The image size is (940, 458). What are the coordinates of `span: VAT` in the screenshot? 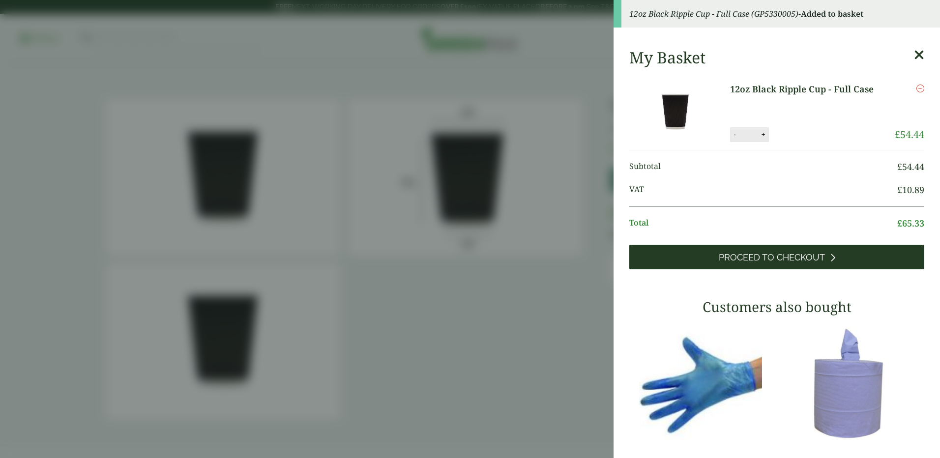 It's located at (763, 190).